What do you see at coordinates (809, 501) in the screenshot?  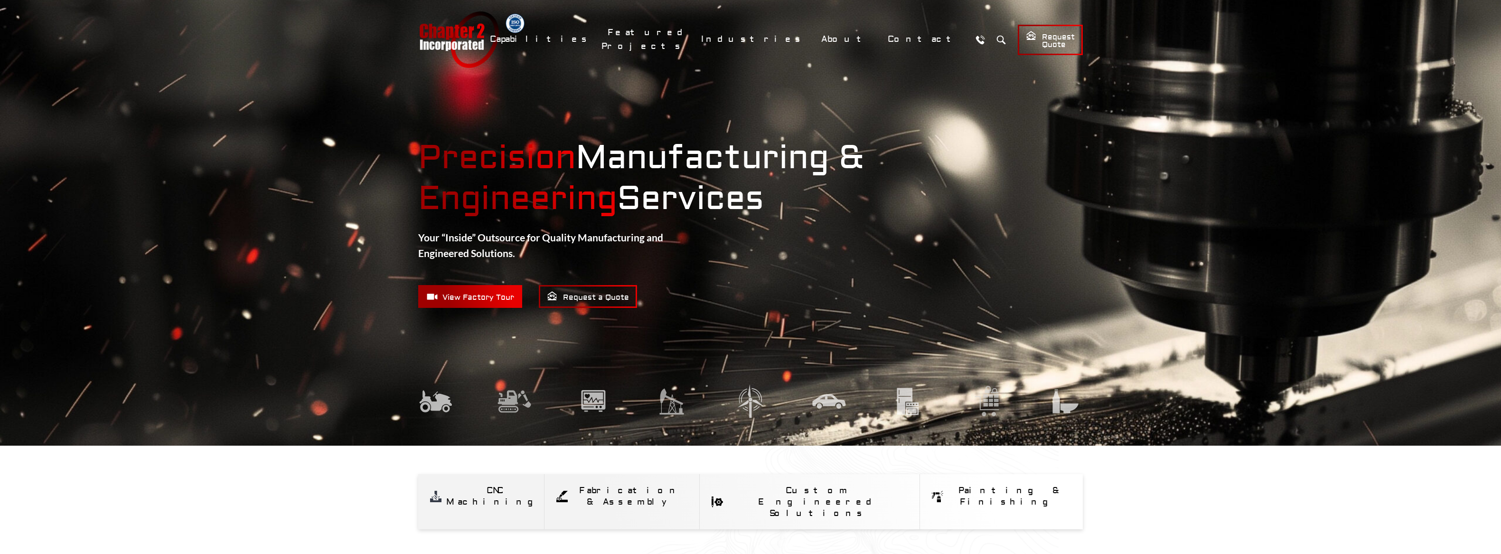 I see `a: Custom Engineered Solutions` at bounding box center [809, 501].